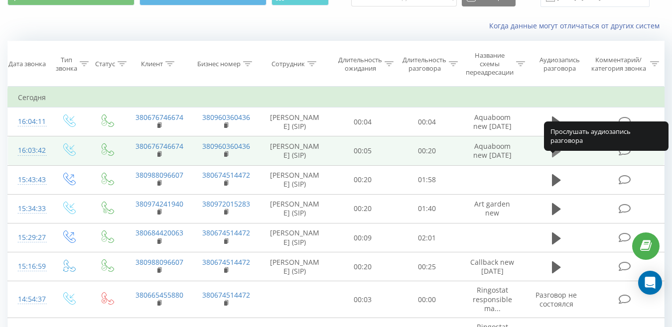  I want to click on td: Сегодня, so click(336, 98).